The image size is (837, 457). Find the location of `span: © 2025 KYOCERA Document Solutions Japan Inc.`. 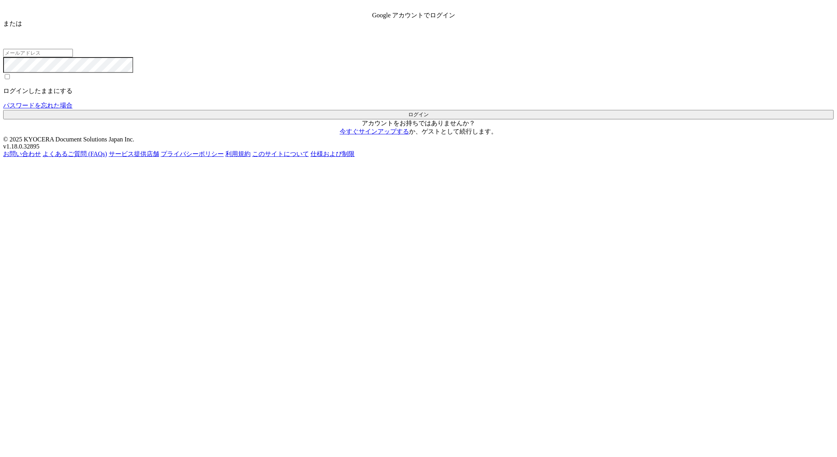

span: © 2025 KYOCERA Document Solutions Japan Inc. is located at coordinates (69, 139).